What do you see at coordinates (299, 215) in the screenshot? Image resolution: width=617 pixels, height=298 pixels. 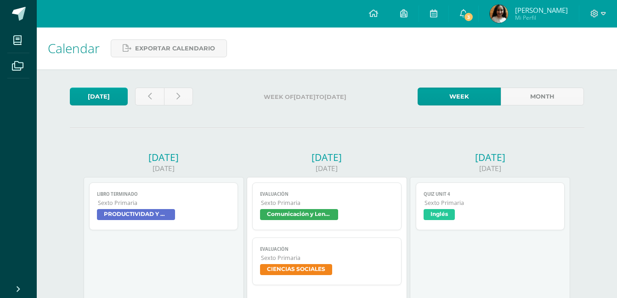 I see `span: Comunicación y Lenguaje` at bounding box center [299, 215].